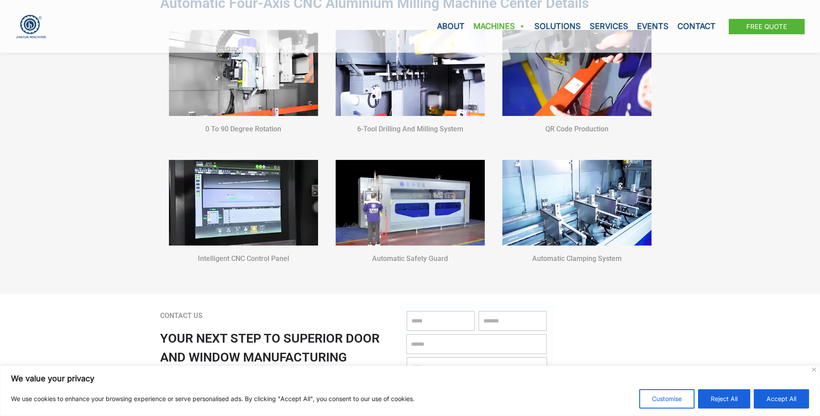 The height and width of the screenshot is (416, 820). I want to click on input: Phone, so click(477, 366).